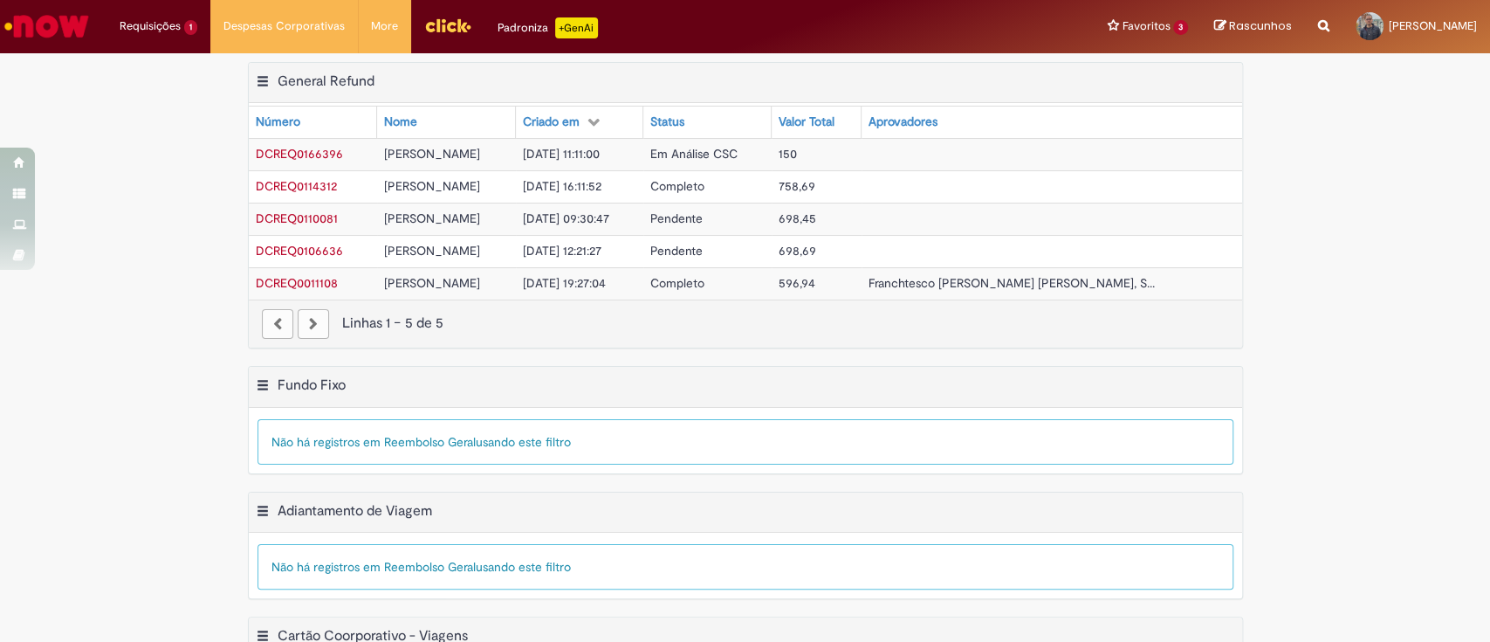 The height and width of the screenshot is (642, 1490). I want to click on span: Em Análise CSC, so click(694, 154).